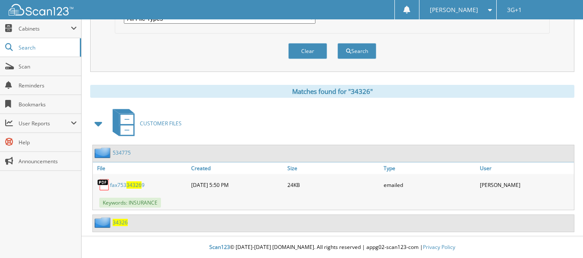  I want to click on a: 34326, so click(120, 223).